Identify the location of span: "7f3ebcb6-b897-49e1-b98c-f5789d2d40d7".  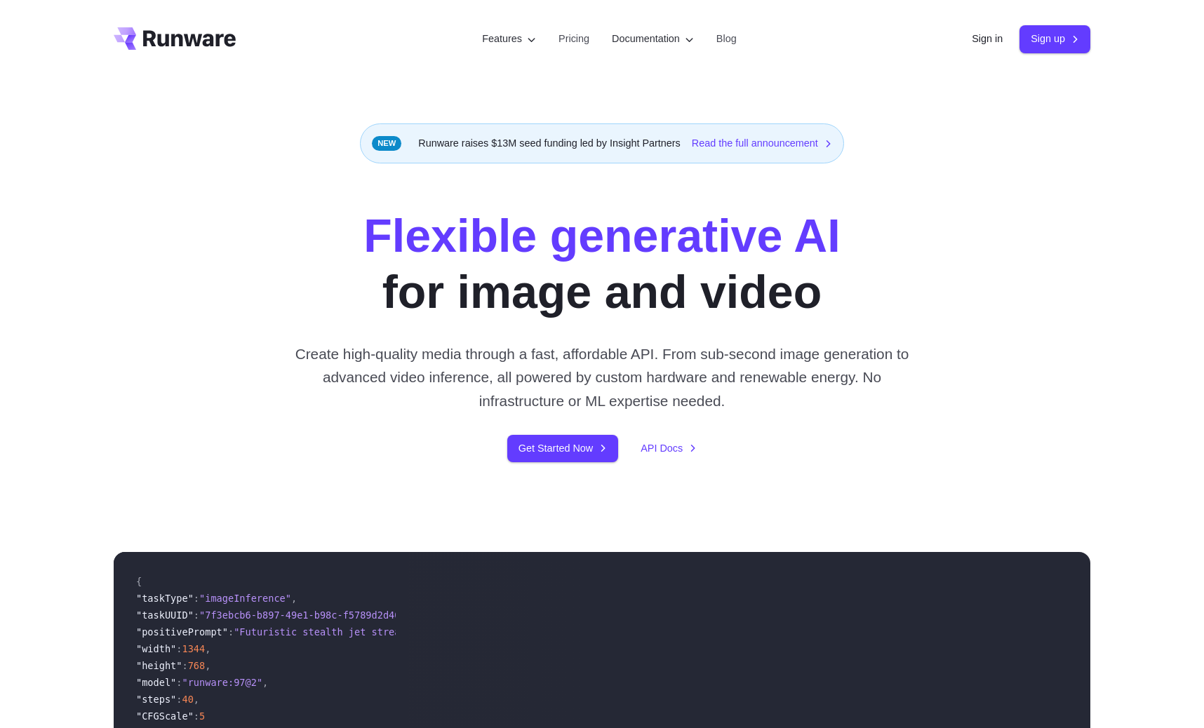
(308, 615).